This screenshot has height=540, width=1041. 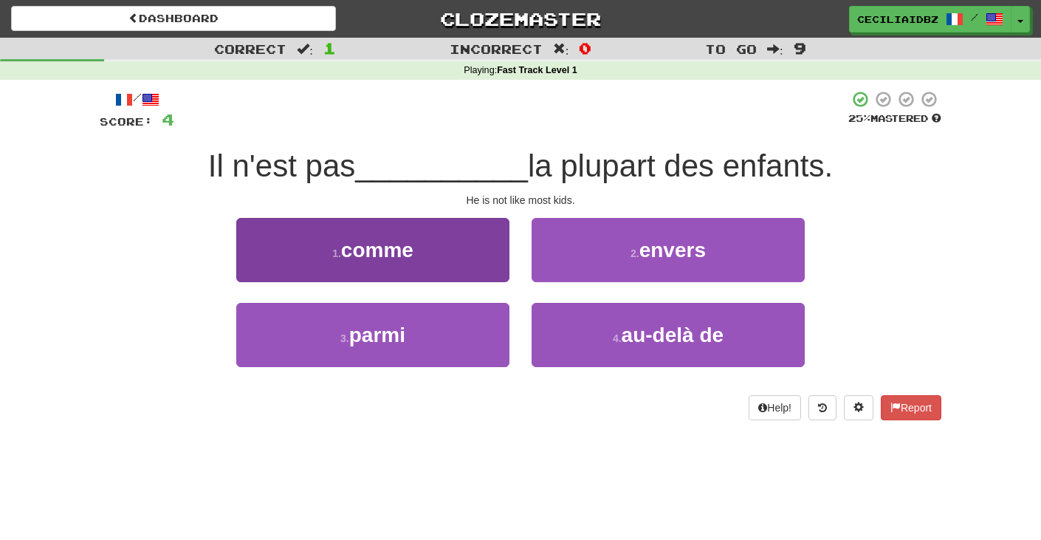 I want to click on button: Report, so click(x=911, y=407).